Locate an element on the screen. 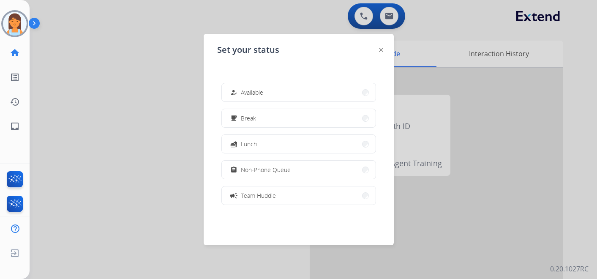 Image resolution: width=597 pixels, height=279 pixels. button: Available is located at coordinates (299, 92).